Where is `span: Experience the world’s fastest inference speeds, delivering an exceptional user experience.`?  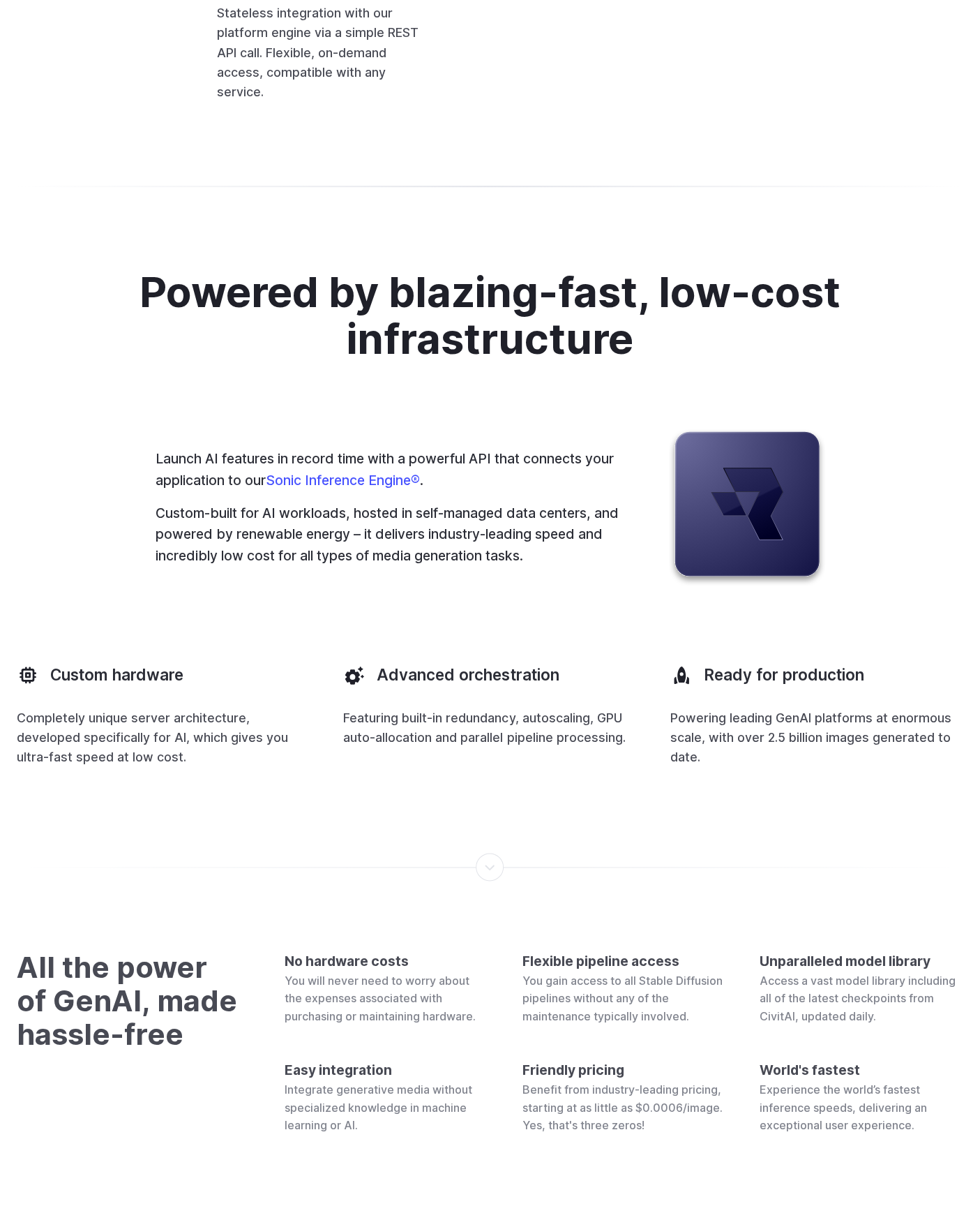
span: Experience the world’s fastest inference speeds, delivering an exceptional user experience. is located at coordinates (844, 1106).